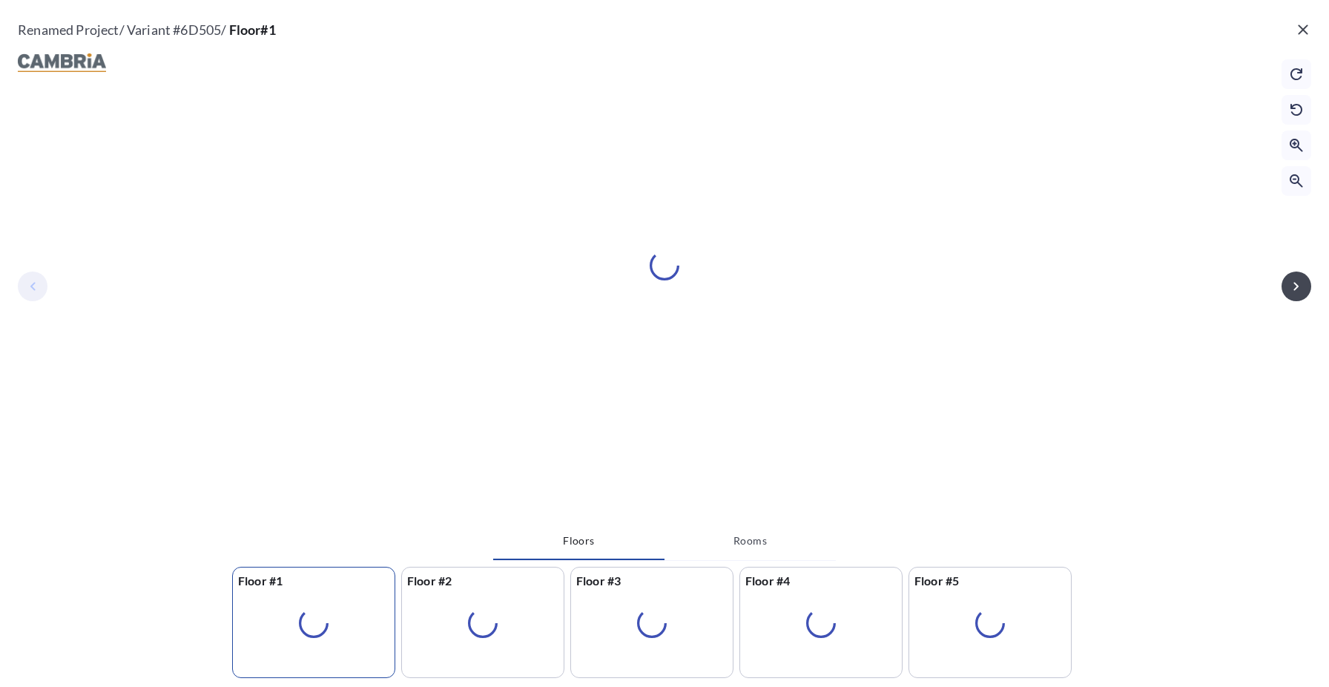 The height and width of the screenshot is (687, 1329). Describe the element at coordinates (62, 62) in the screenshot. I see `img: floorplanBranLogoPlug` at that location.